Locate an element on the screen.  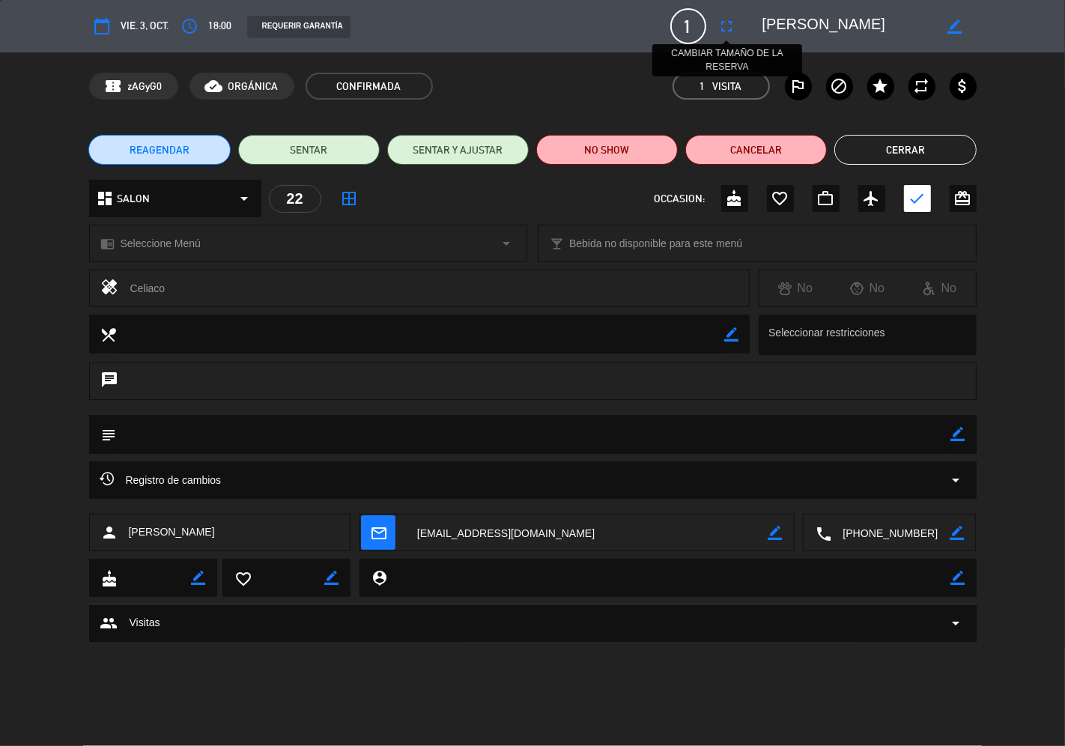
i: local_phone is located at coordinates (823, 533).